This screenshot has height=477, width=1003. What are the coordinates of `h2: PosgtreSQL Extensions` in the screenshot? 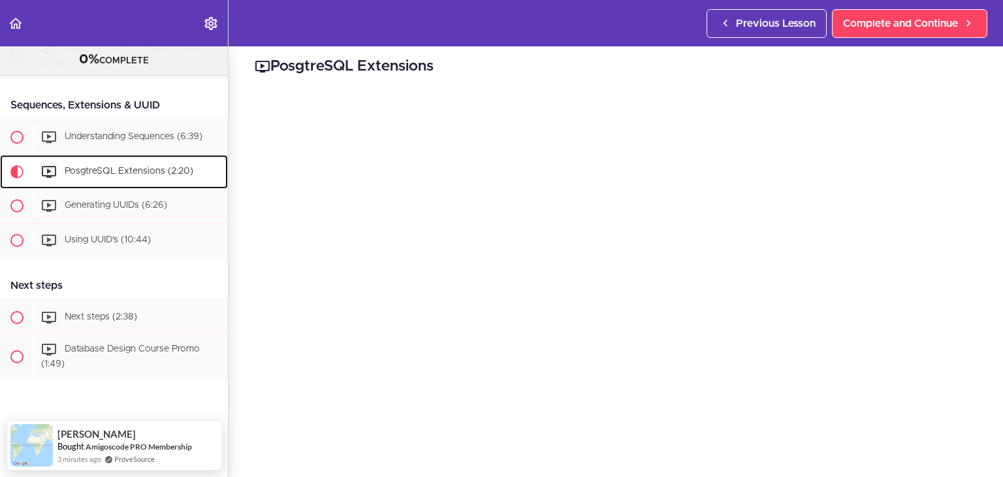 It's located at (616, 67).